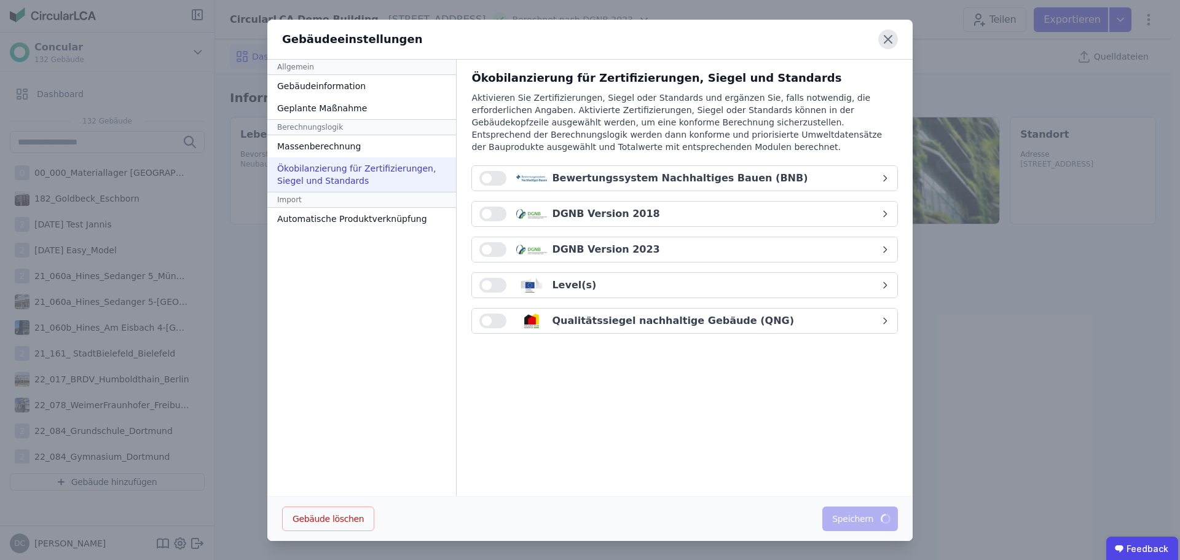 The image size is (1180, 560). Describe the element at coordinates (361, 127) in the screenshot. I see `div: Berechnungslogik` at that location.